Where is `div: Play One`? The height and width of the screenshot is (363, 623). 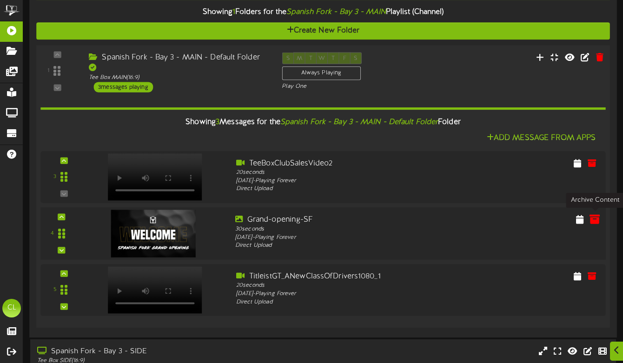
div: Play One is located at coordinates (347, 86).